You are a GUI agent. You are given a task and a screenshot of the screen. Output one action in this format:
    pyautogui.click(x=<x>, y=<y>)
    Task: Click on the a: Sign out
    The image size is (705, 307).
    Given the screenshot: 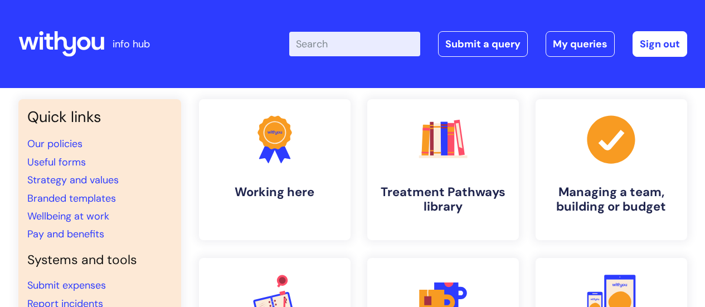 What is the action you would take?
    pyautogui.click(x=659, y=44)
    